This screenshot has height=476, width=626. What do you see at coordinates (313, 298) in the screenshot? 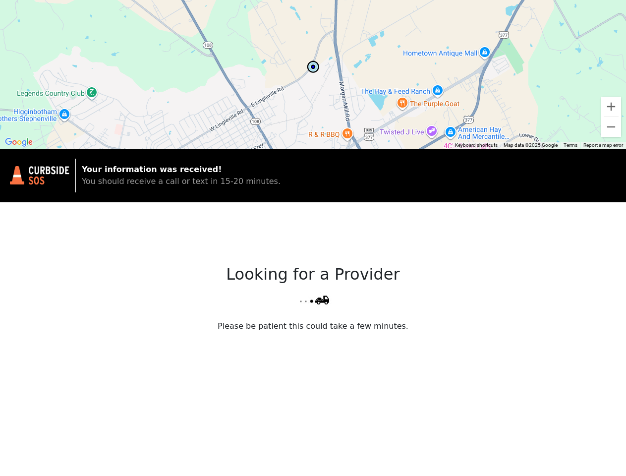
I see `img: truck Gif` at bounding box center [313, 298].